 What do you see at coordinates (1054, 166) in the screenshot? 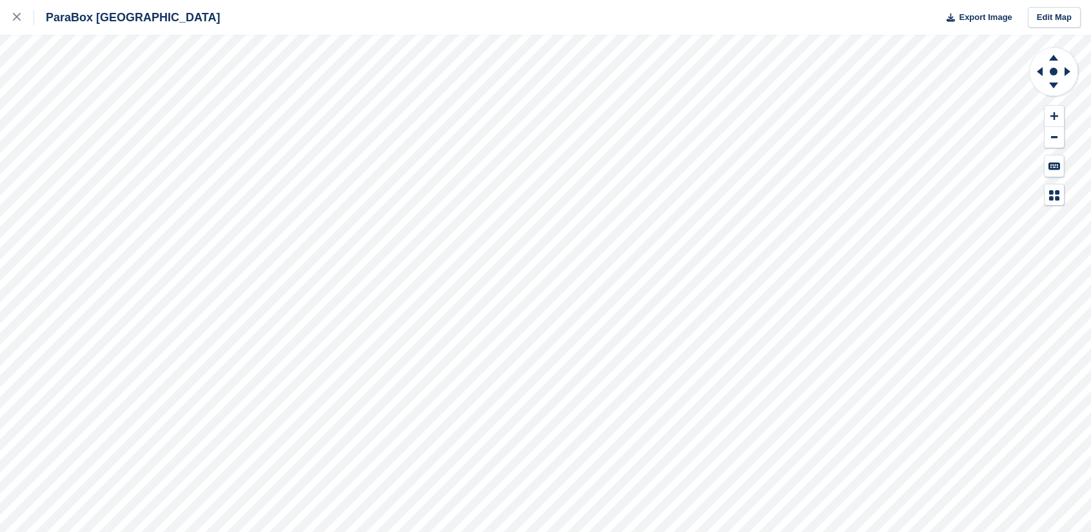
I see `button: Keyboard Shortcuts` at bounding box center [1054, 166].